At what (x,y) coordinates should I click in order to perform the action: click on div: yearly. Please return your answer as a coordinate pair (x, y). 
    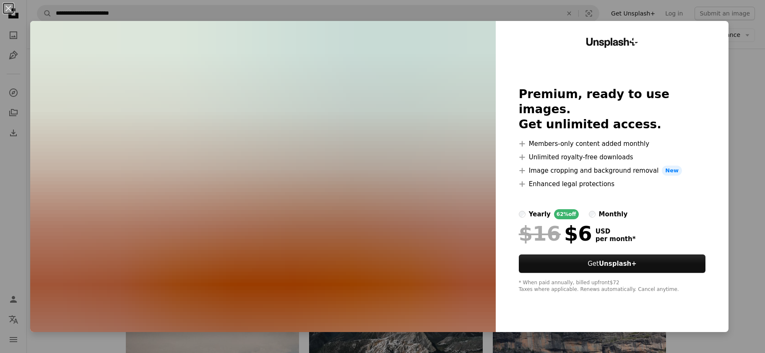
    Looking at the image, I should click on (540, 214).